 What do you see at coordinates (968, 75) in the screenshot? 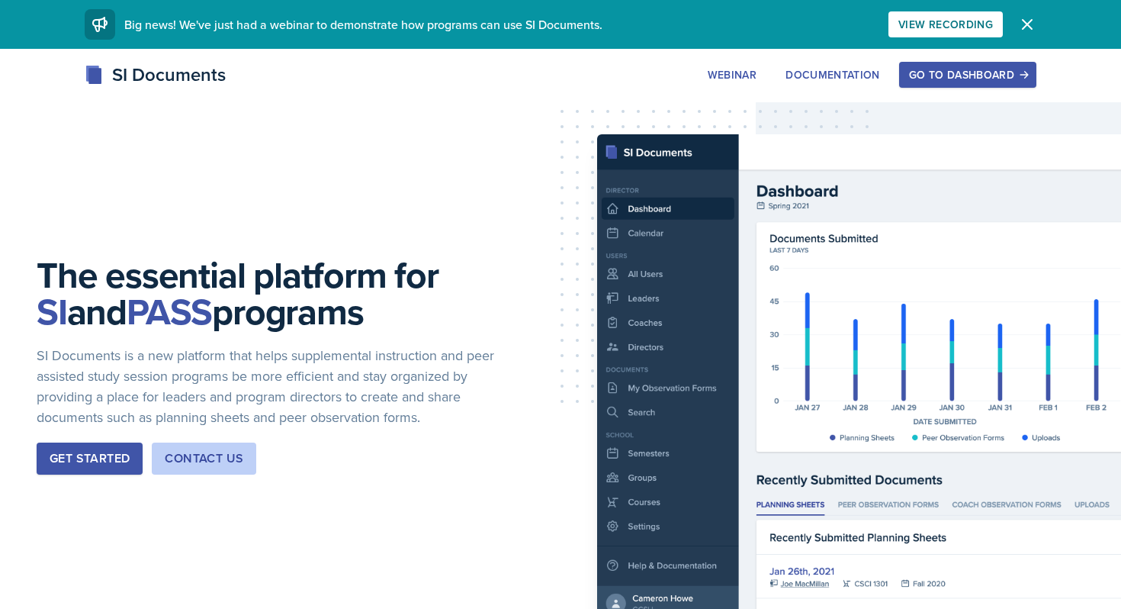
I see `div: Go to Dashboard` at bounding box center [968, 75].